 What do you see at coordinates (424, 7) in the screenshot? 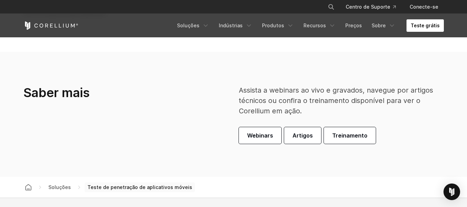
I see `font: Conecte-se` at bounding box center [424, 7].